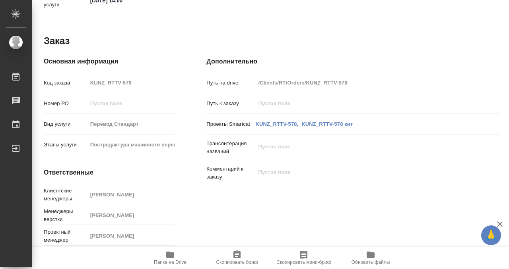 The image size is (509, 269). Describe the element at coordinates (109, 62) in the screenshot. I see `h4: Основная информация` at that location.